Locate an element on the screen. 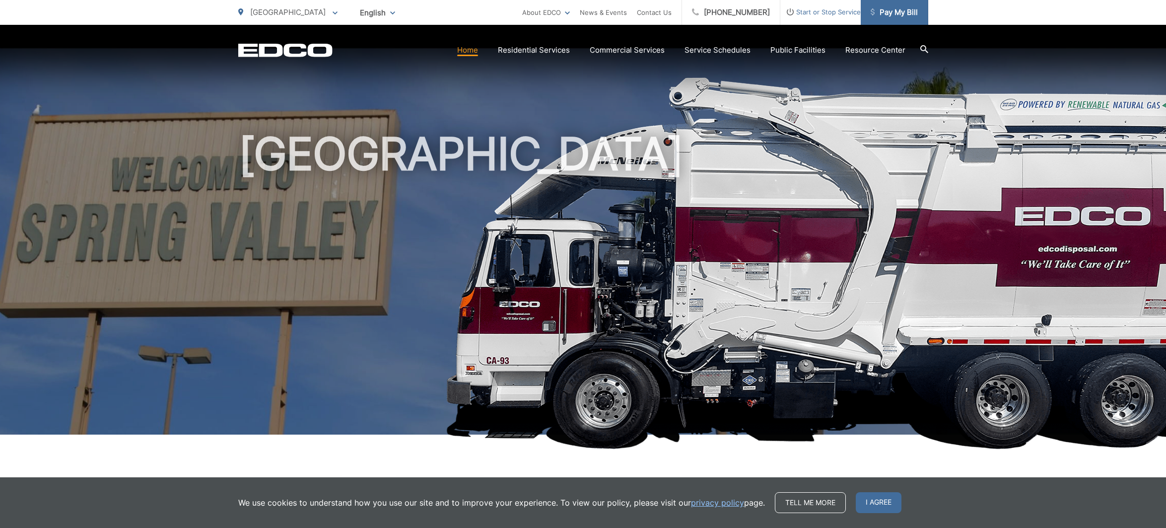 This screenshot has height=528, width=1166. span: English is located at coordinates (377, 12).